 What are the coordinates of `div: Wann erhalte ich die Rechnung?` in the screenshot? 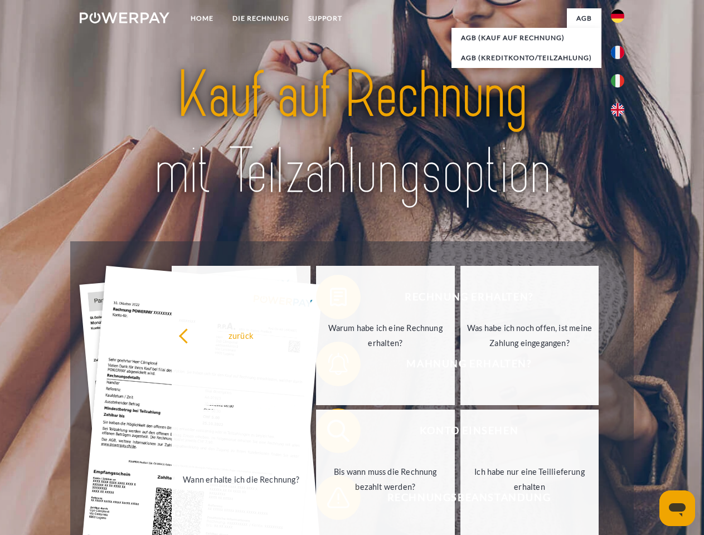 It's located at (241, 479).